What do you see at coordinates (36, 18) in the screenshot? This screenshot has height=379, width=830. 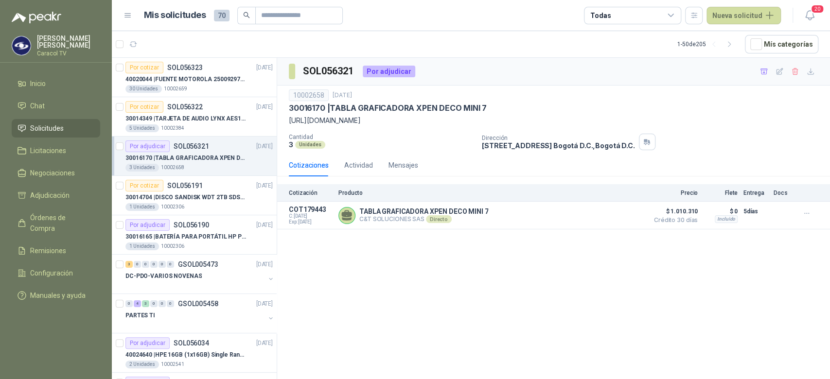 I see `img: Logo peakr` at bounding box center [36, 18].